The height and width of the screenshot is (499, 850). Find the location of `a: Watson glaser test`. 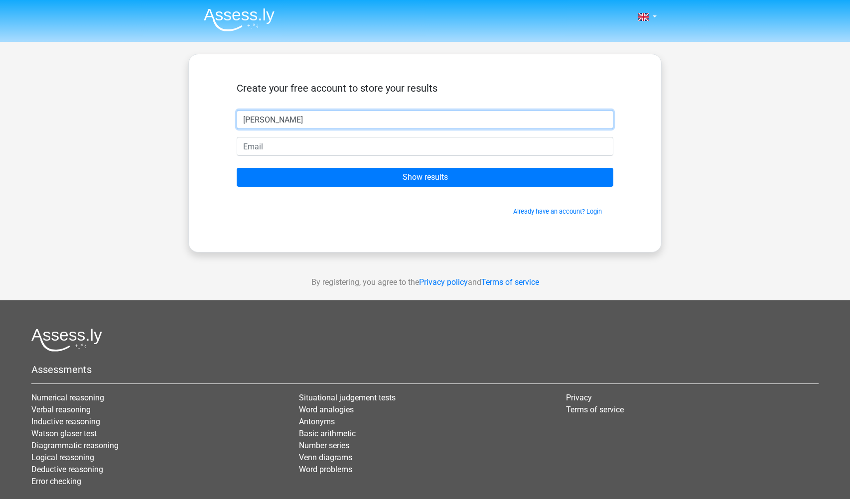

a: Watson glaser test is located at coordinates (64, 434).